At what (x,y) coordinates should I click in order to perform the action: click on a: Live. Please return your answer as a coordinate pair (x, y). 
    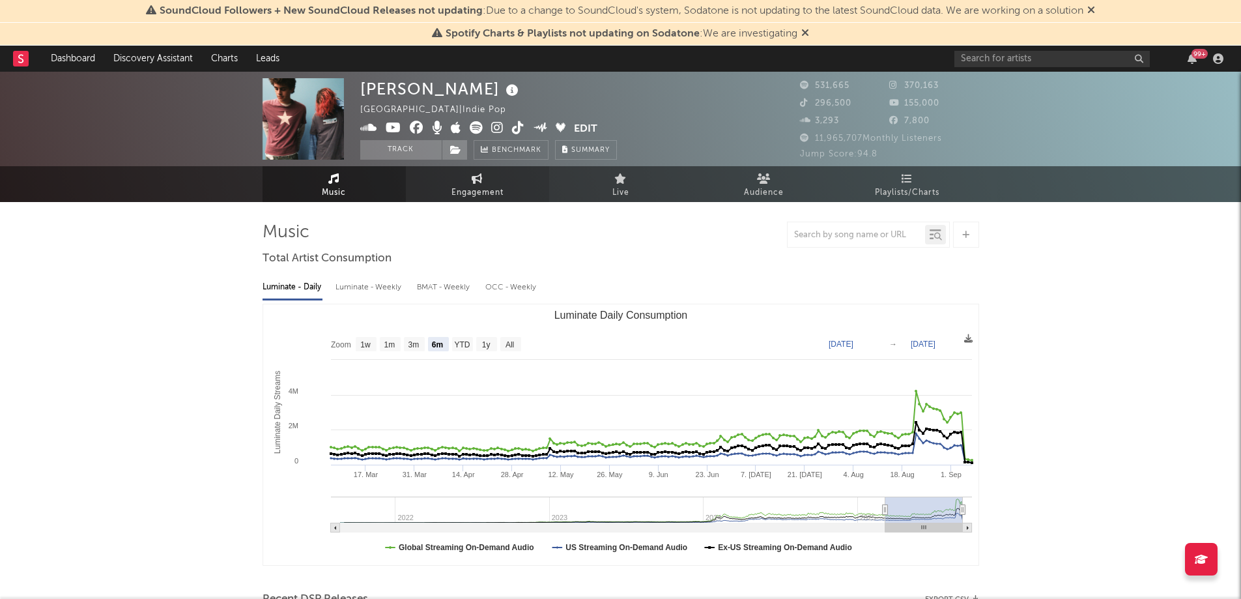
    Looking at the image, I should click on (621, 184).